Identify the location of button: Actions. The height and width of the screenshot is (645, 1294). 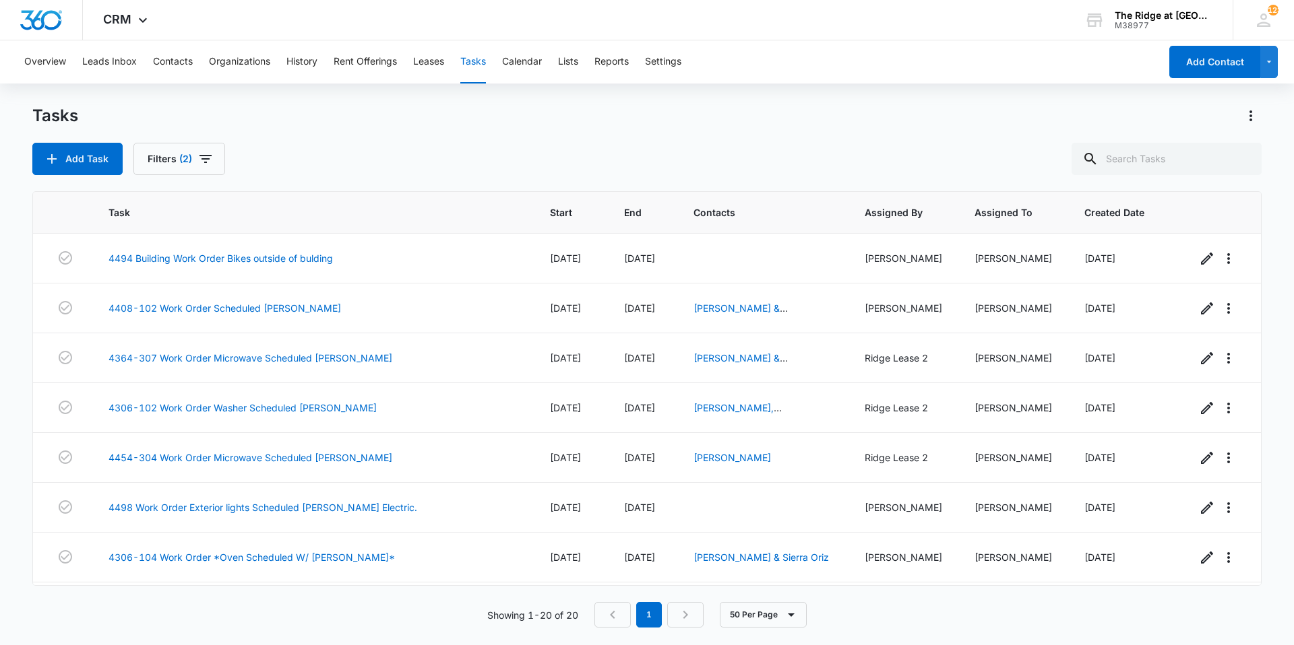
(1250, 116).